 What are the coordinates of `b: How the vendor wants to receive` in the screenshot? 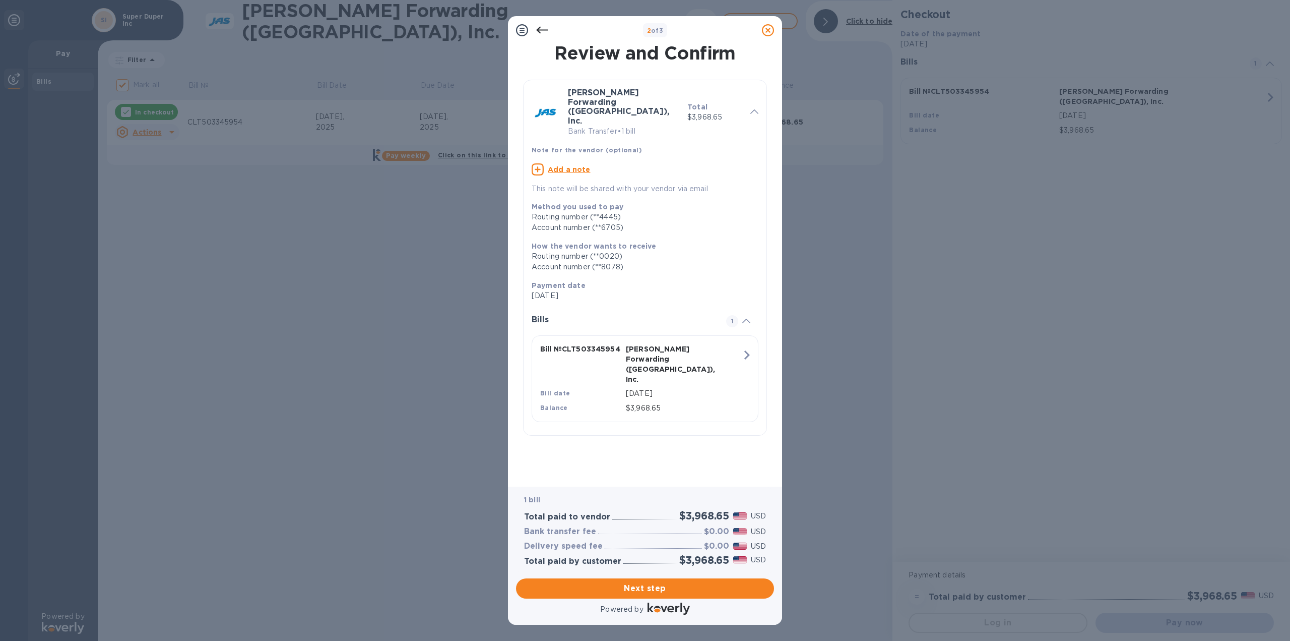 It's located at (594, 246).